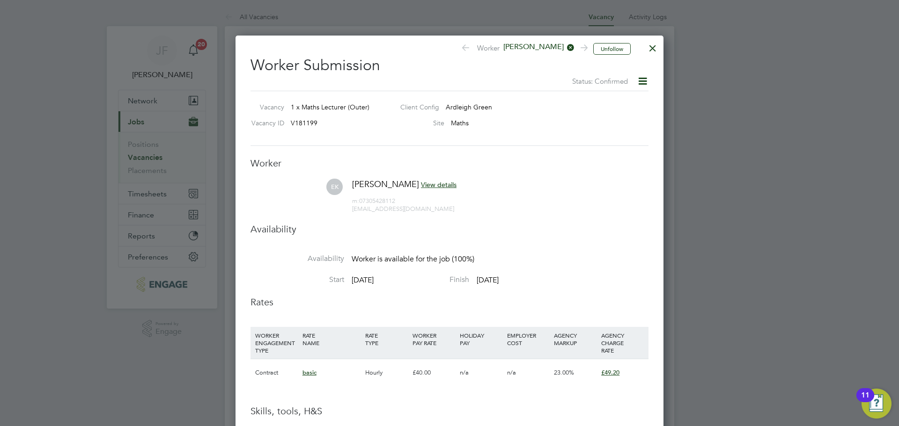 The image size is (899, 426). What do you see at coordinates (265, 123) in the screenshot?
I see `label: Vacancy ID` at bounding box center [265, 123].